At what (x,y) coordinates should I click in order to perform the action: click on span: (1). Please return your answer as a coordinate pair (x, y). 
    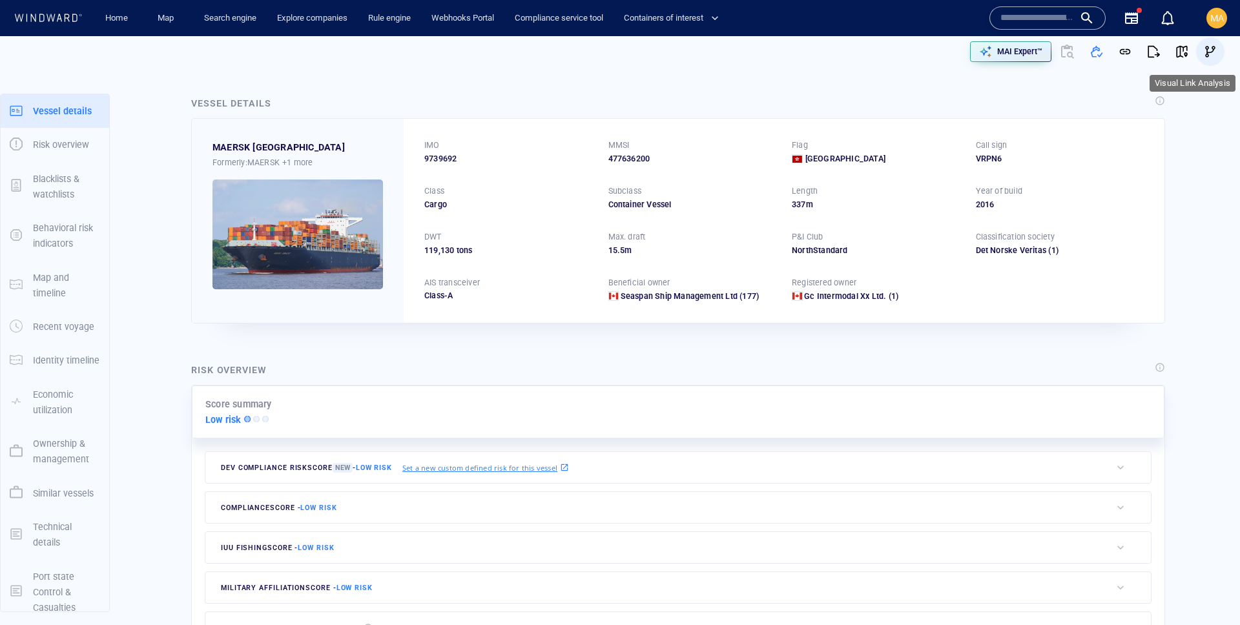
    Looking at the image, I should click on (1094, 251).